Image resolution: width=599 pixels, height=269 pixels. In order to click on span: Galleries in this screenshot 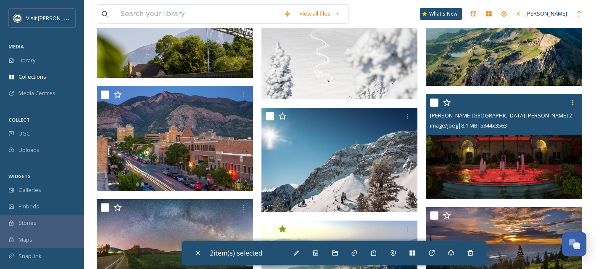, I will do `click(30, 190)`.